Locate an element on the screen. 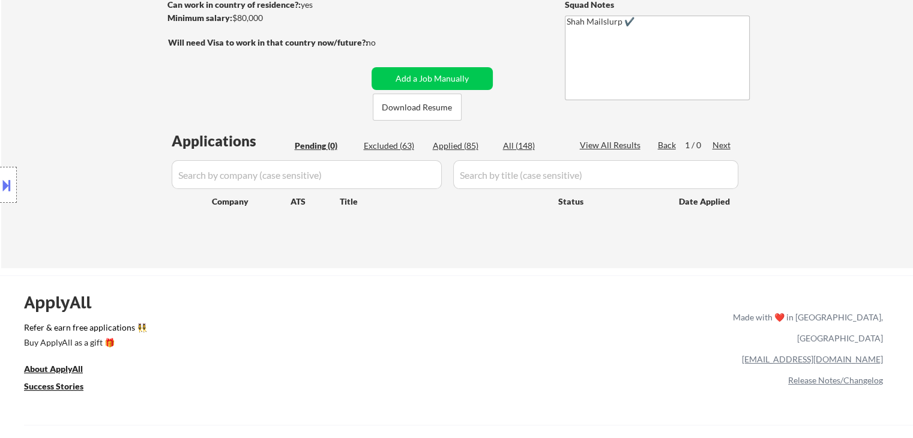 This screenshot has width=913, height=438. u: Success Stories is located at coordinates (53, 386).